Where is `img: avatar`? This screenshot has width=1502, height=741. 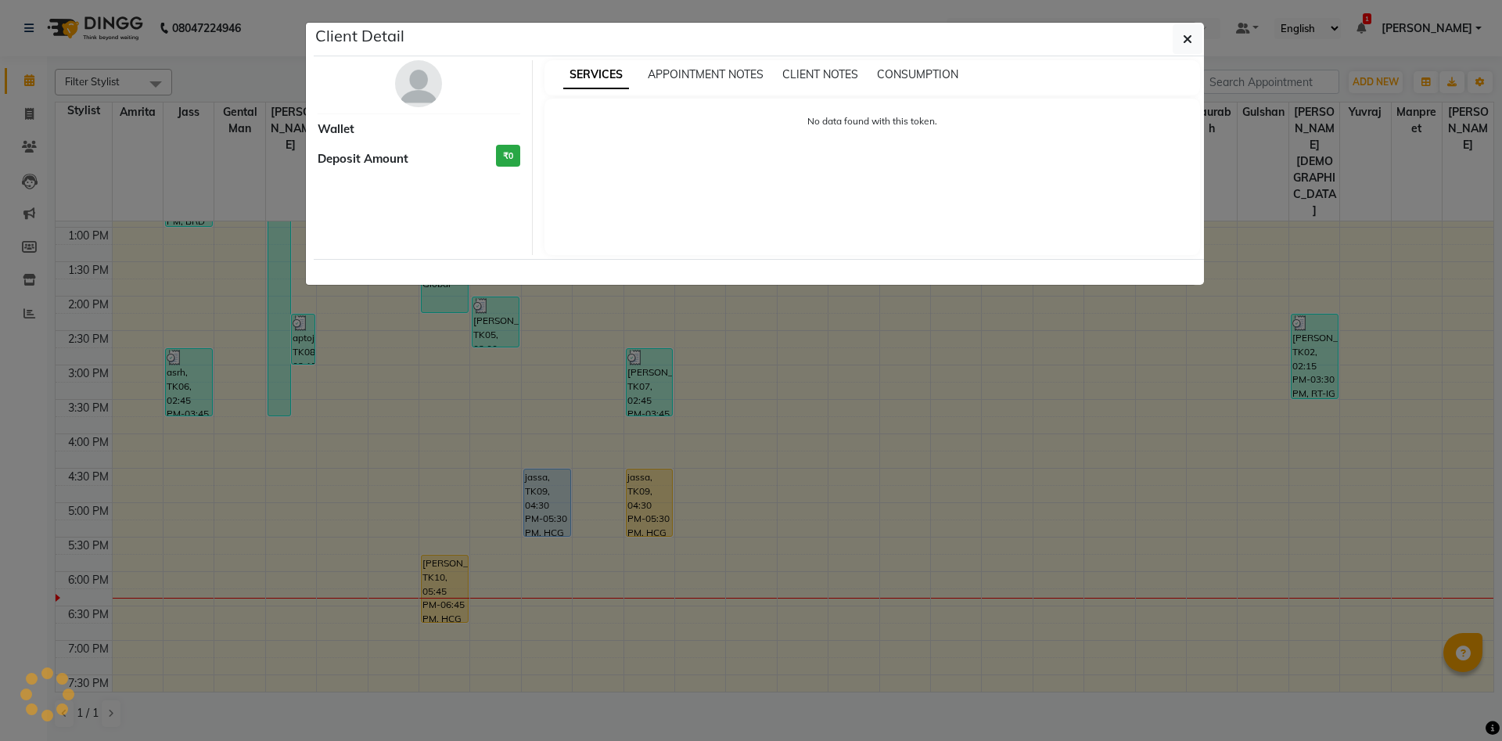 img: avatar is located at coordinates (419, 84).